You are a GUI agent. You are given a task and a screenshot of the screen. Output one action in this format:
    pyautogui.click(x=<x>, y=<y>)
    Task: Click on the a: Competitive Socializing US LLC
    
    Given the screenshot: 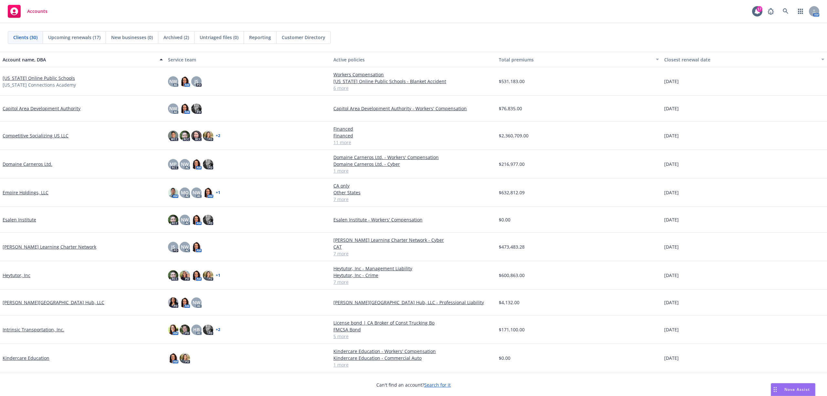 What is the action you would take?
    pyautogui.click(x=36, y=135)
    